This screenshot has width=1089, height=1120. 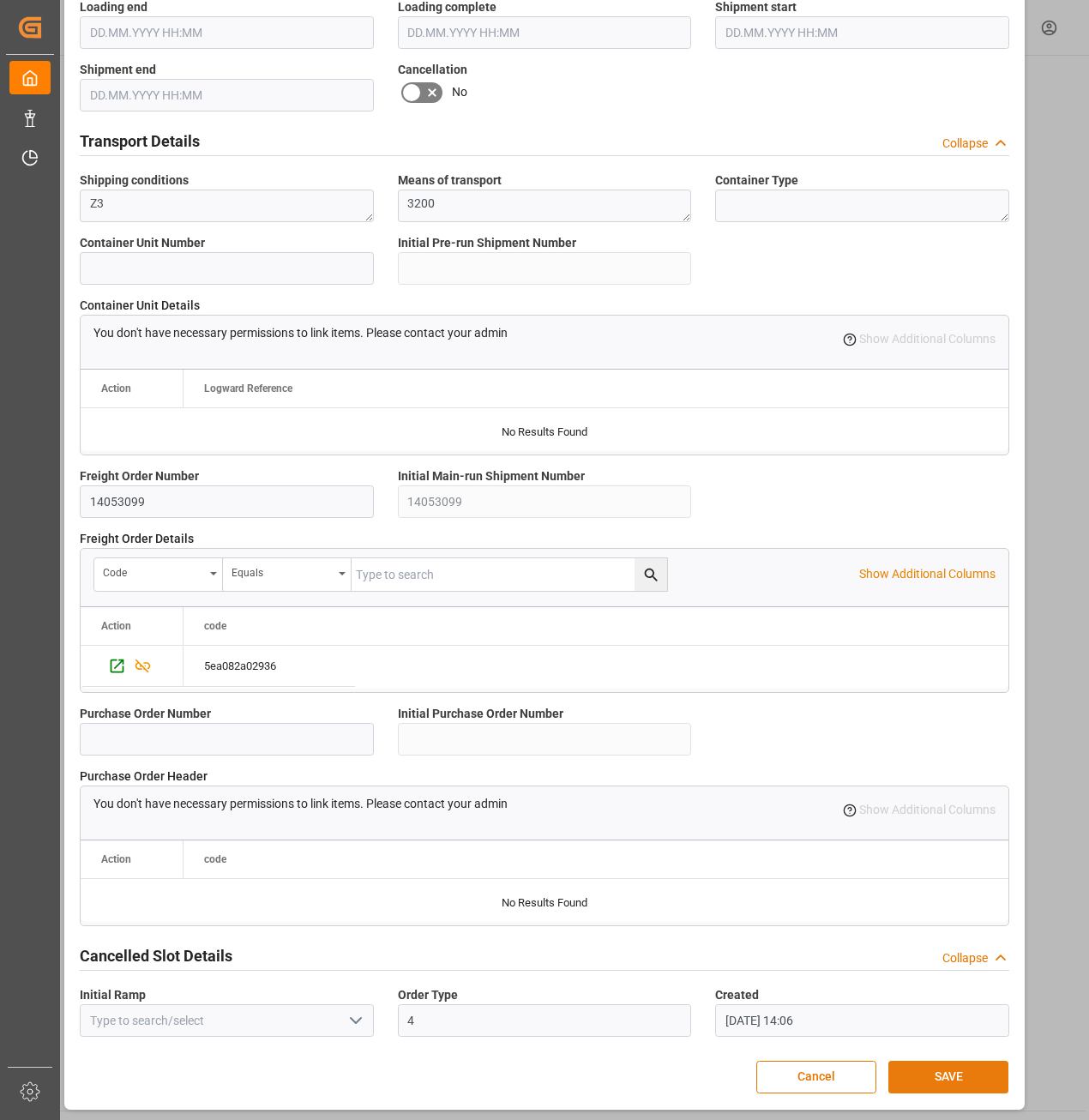 What do you see at coordinates (428, 995) in the screenshot?
I see `span: Order Type` at bounding box center [428, 995].